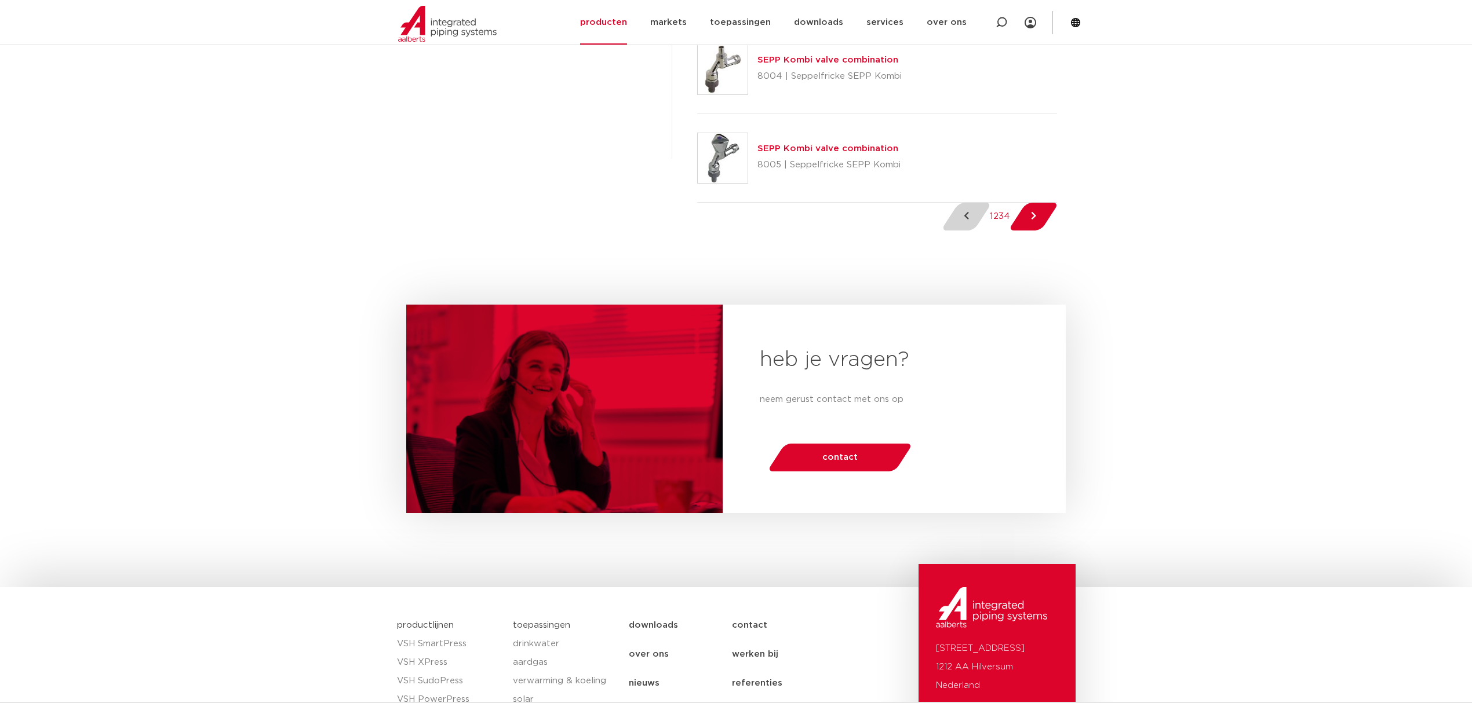 The width and height of the screenshot is (1472, 703). Describe the element at coordinates (995, 216) in the screenshot. I see `a: Page 2` at that location.